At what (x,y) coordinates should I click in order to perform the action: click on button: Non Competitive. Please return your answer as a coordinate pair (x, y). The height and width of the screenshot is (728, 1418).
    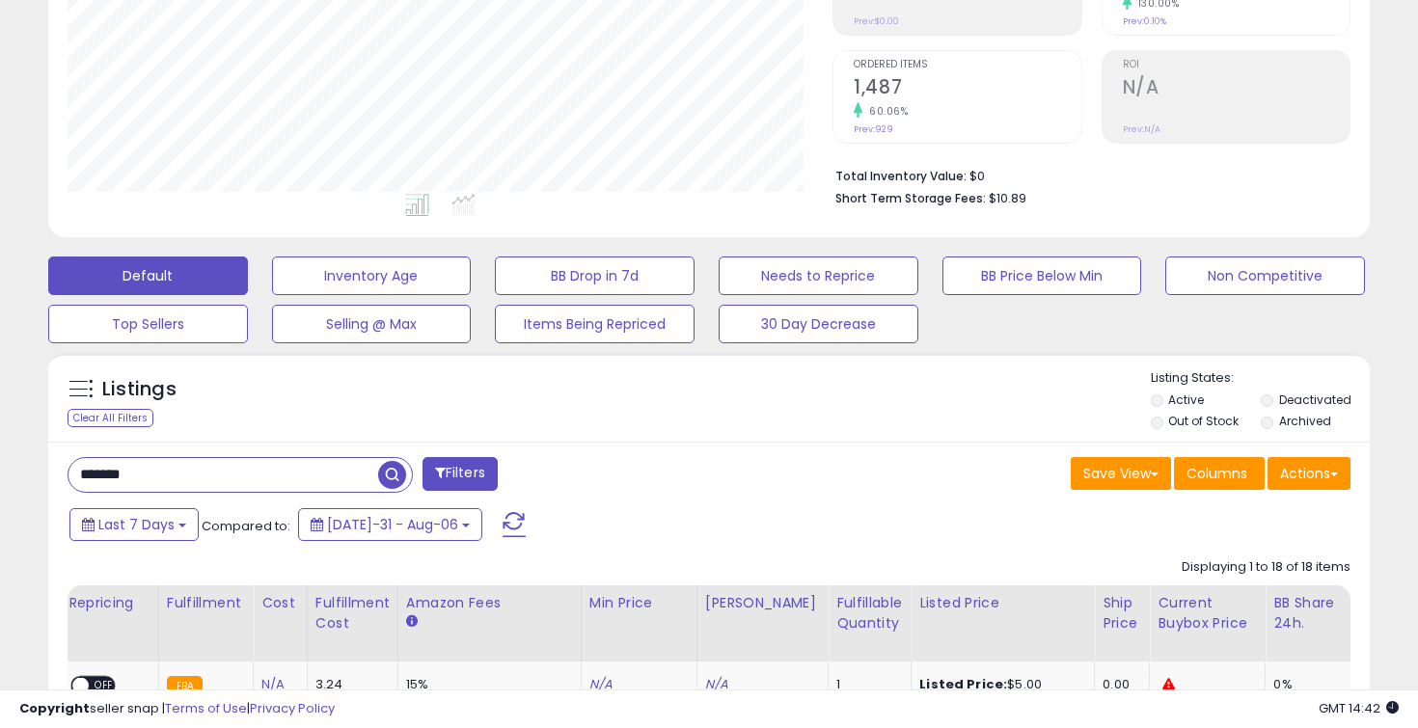
    Looking at the image, I should click on (1264, 276).